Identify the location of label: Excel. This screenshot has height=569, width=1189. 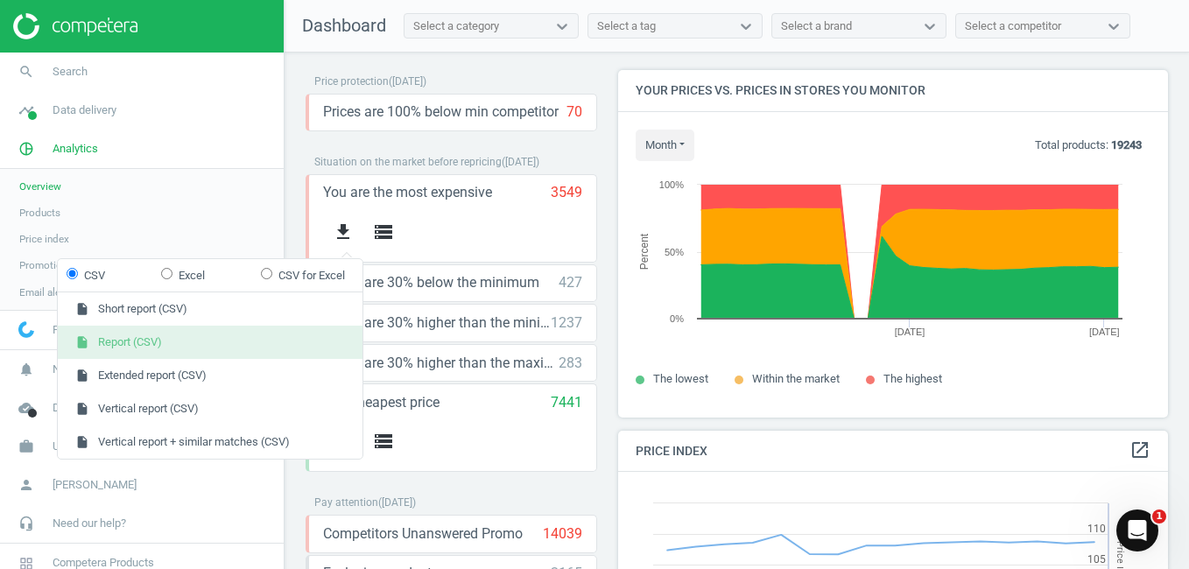
(183, 276).